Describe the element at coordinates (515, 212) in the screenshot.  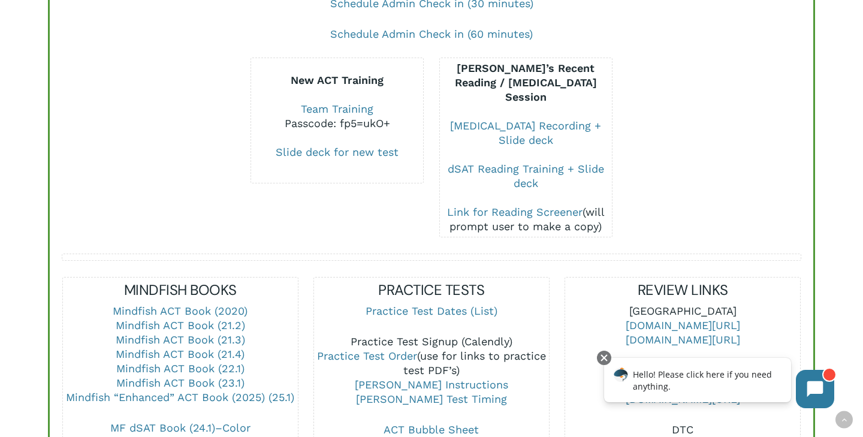
I see `a: Link for Reading Screener` at that location.